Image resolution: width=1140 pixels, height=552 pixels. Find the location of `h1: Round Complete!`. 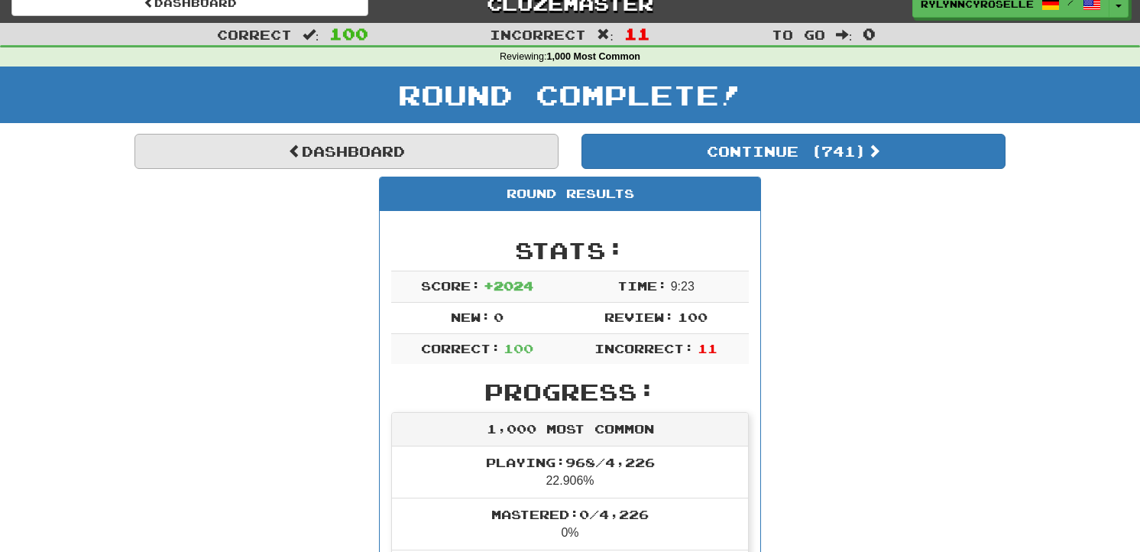

h1: Round Complete! is located at coordinates (570, 95).